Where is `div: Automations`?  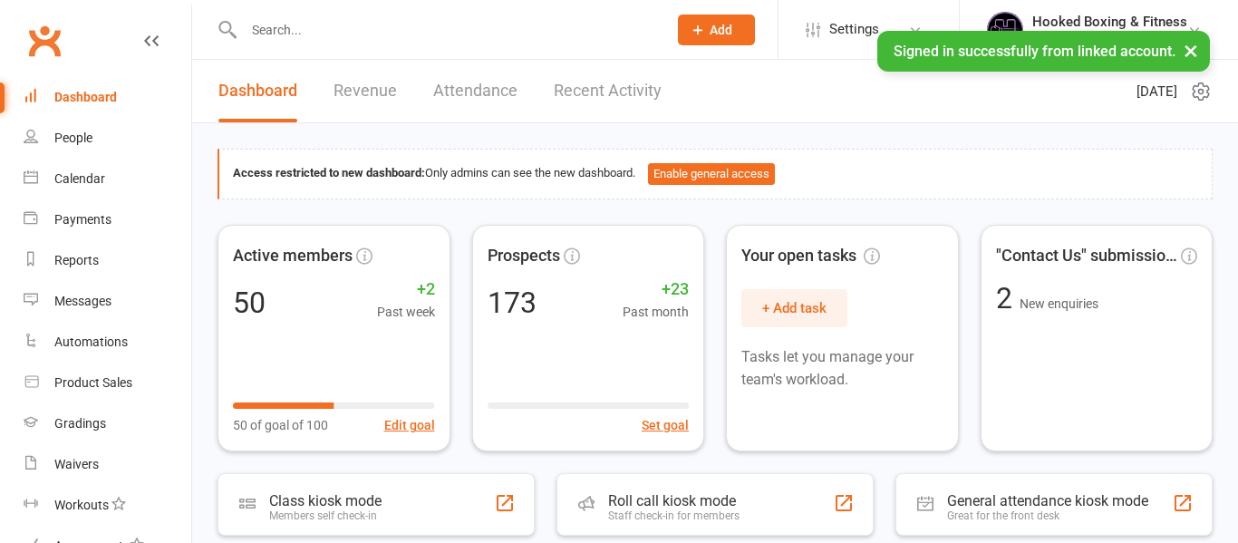 div: Automations is located at coordinates (91, 342).